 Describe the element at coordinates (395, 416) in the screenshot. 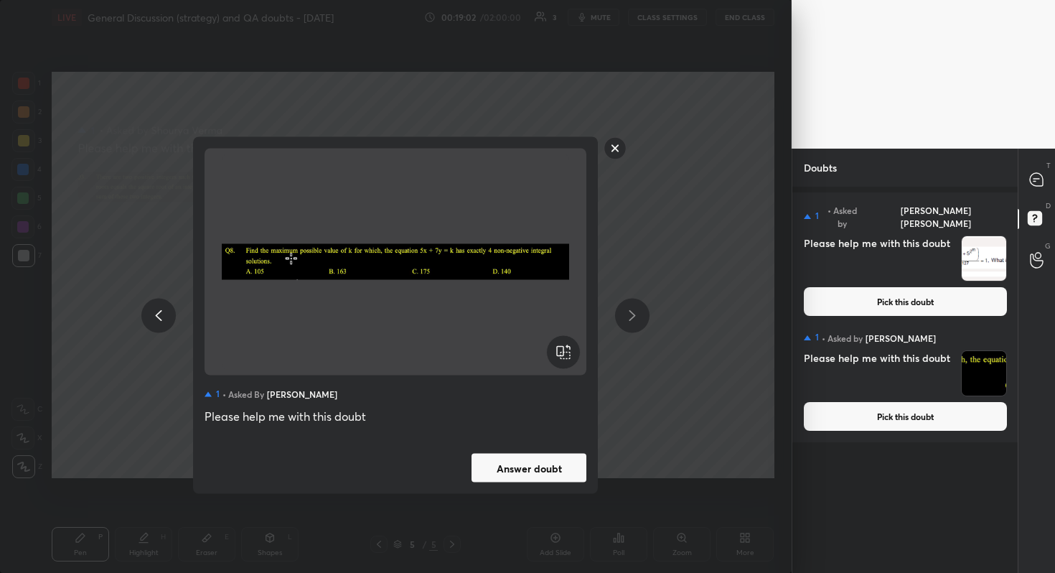

I see `div: Please help me with this doubt` at that location.